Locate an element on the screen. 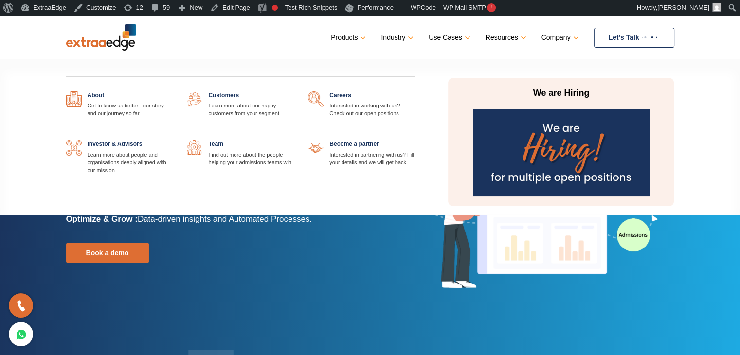 This screenshot has height=355, width=740. p: We are Hiring is located at coordinates (561, 93).